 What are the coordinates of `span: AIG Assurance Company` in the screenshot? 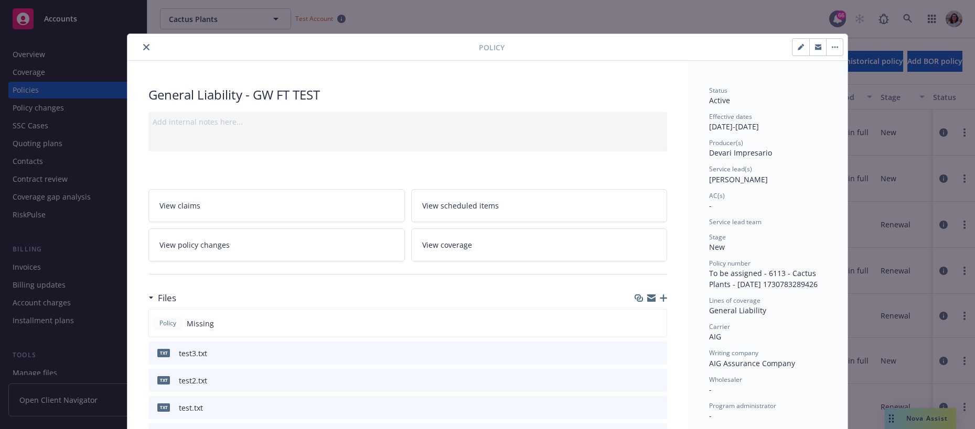 It's located at (752, 363).